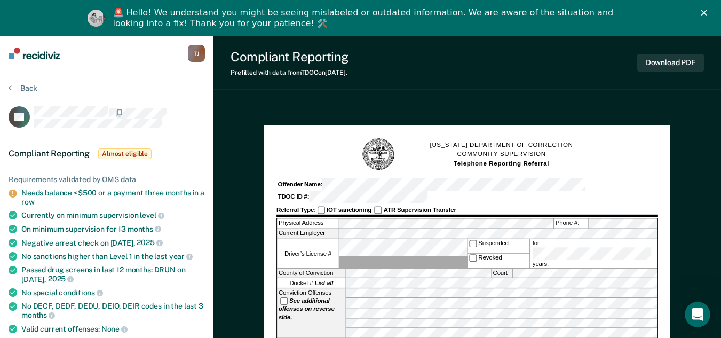 The image size is (721, 338). What do you see at coordinates (498, 260) in the screenshot?
I see `label: Revoked` at bounding box center [498, 260].